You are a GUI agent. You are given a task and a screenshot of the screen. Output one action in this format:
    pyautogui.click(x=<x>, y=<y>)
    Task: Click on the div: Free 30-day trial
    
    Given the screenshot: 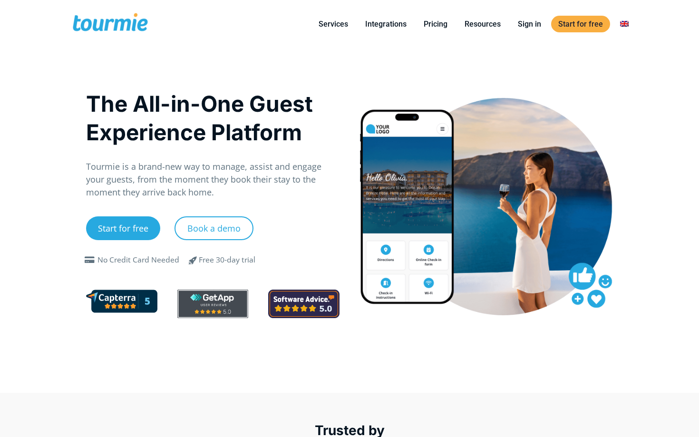 What is the action you would take?
    pyautogui.click(x=227, y=260)
    